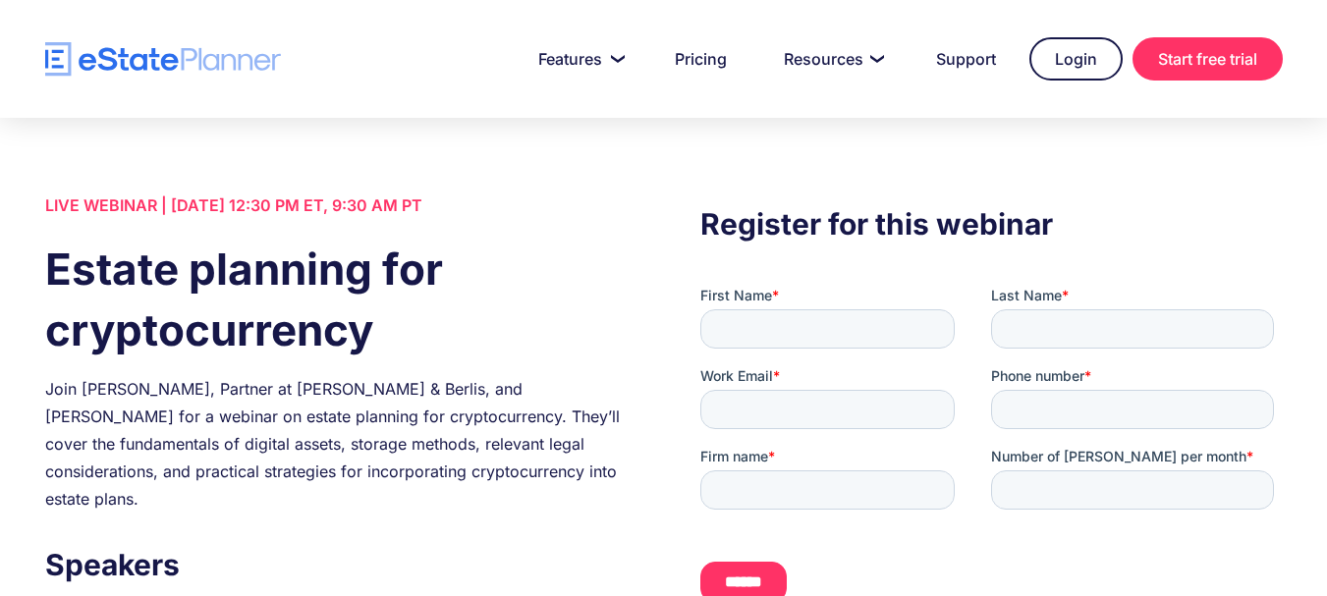 Image resolution: width=1327 pixels, height=596 pixels. I want to click on span: Last Name, so click(326, 9).